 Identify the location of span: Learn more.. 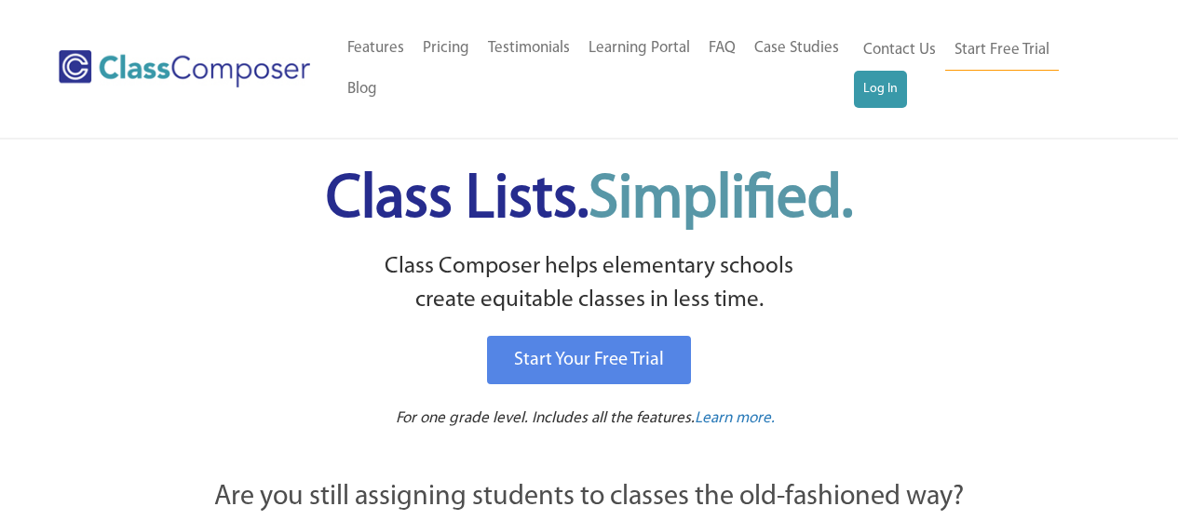
(734, 418).